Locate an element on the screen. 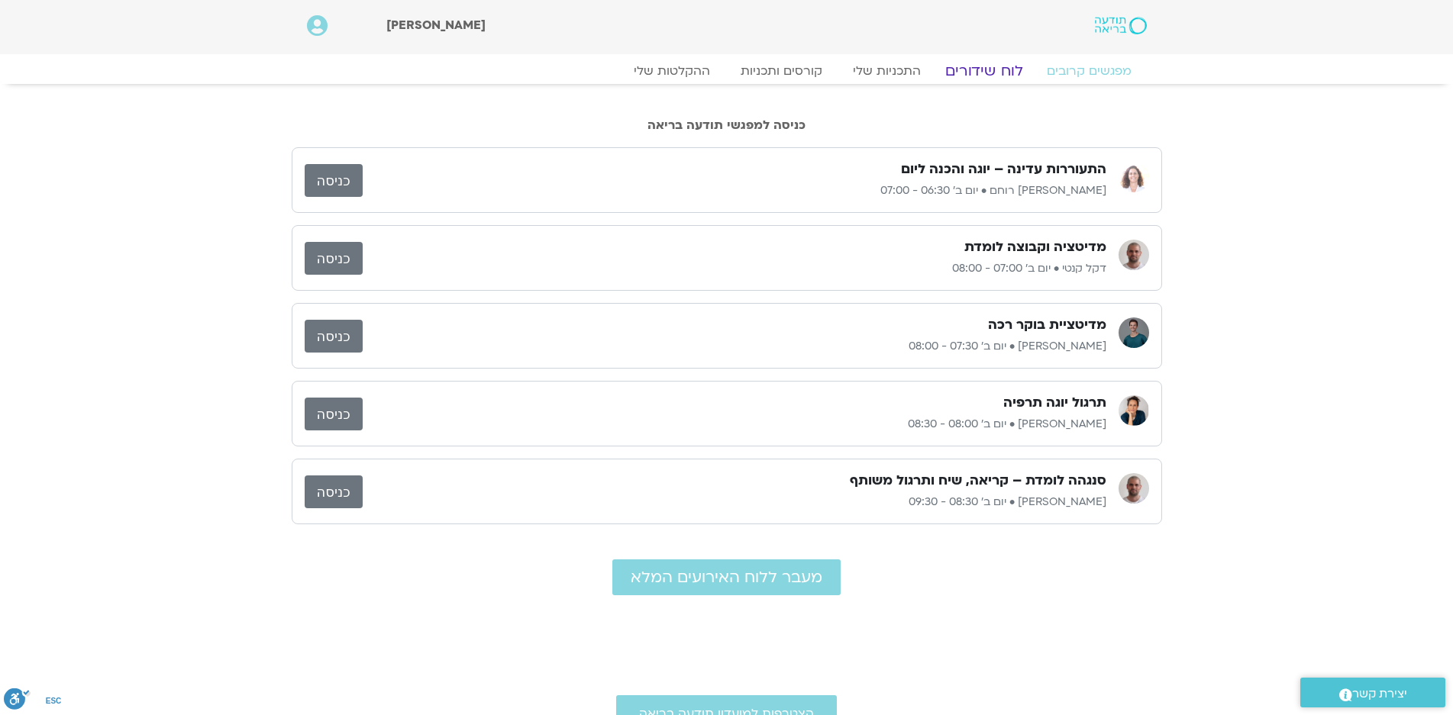 The height and width of the screenshot is (715, 1453). a: לוח שידורים is located at coordinates (983, 71).